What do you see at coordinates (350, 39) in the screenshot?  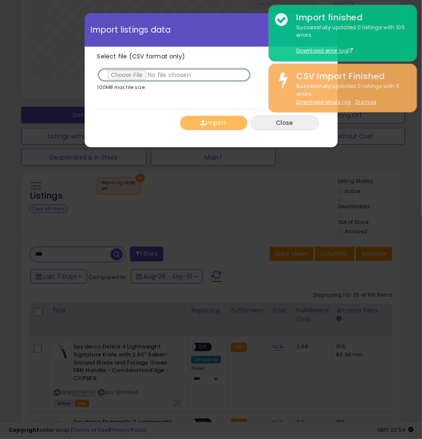 I see `div: Successfully updated 0 listings with 105 errors.` at bounding box center [350, 39].